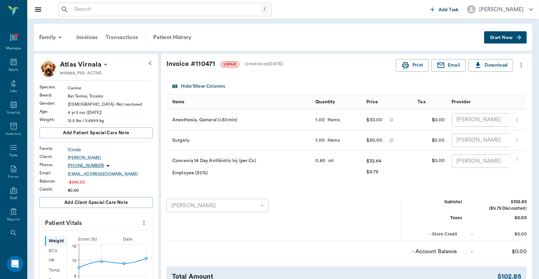 The image size is (539, 279). Describe the element at coordinates (374, 161) in the screenshot. I see `div: $32.64` at that location.